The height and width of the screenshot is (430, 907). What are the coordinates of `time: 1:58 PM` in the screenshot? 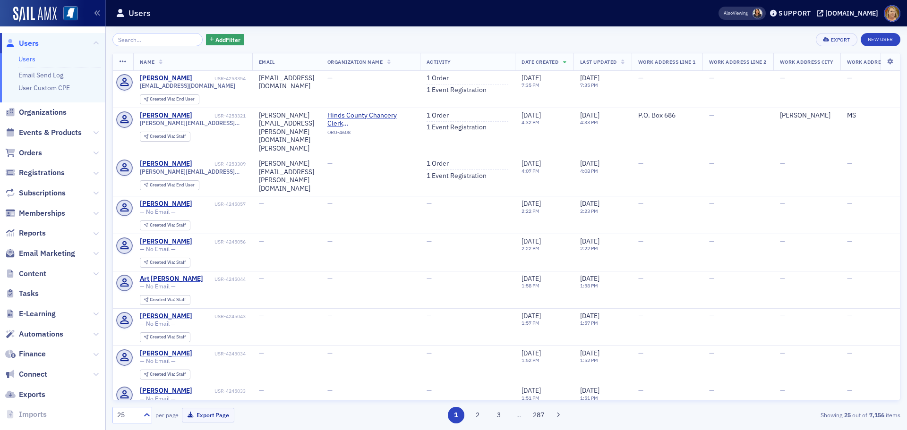 It's located at (589, 286).